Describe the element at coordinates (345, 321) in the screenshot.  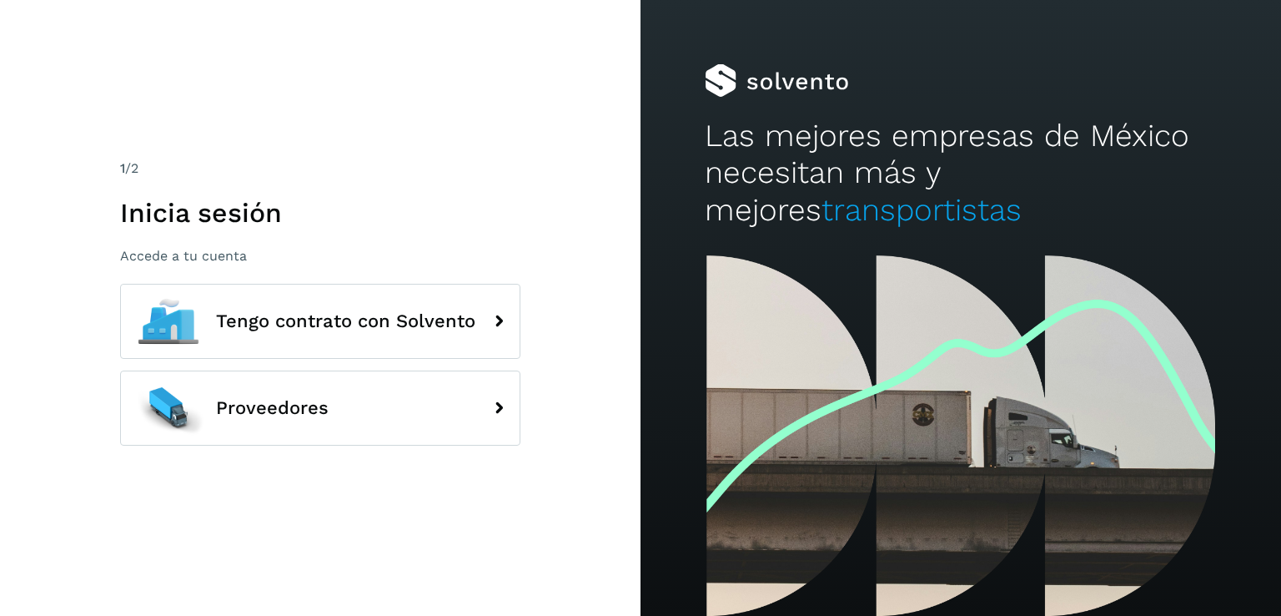
I see `span: Tengo contrato con Solvento` at that location.